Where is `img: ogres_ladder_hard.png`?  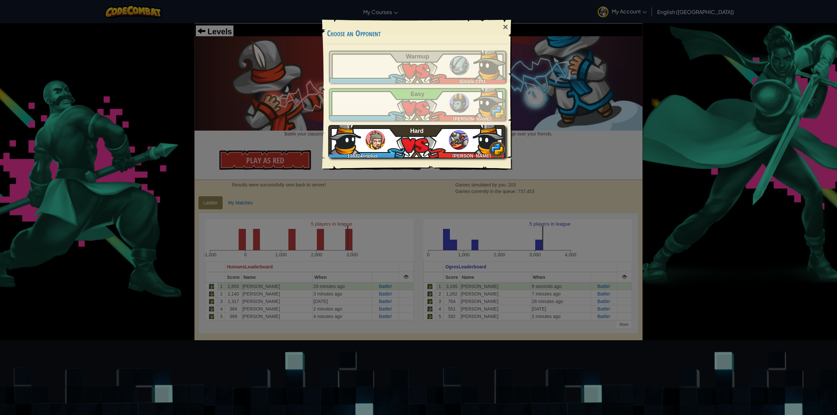
img: ogres_ladder_hard.png is located at coordinates (458, 140).